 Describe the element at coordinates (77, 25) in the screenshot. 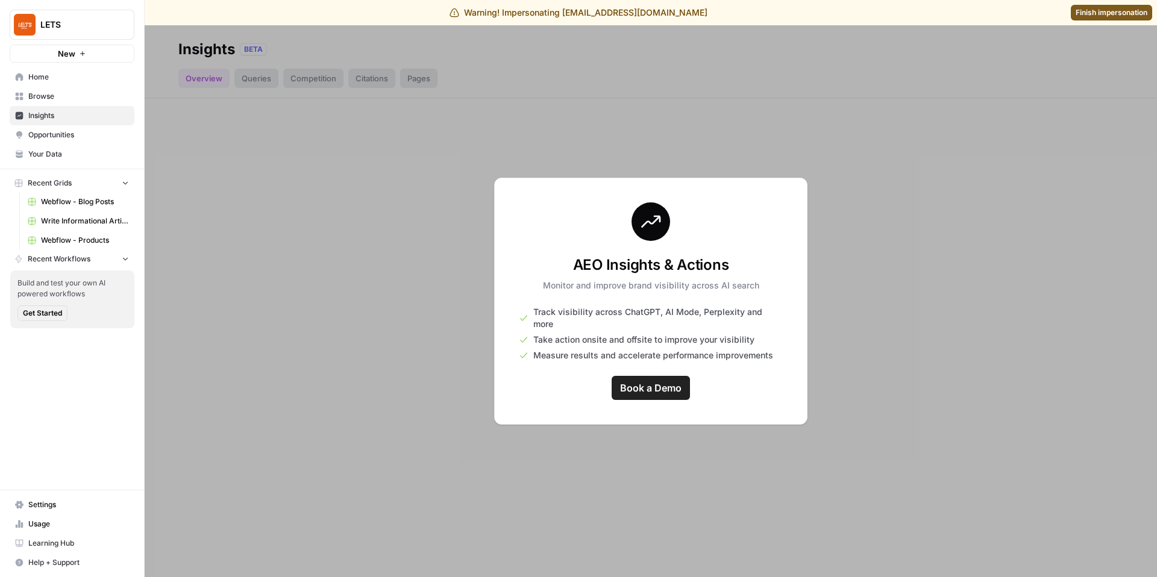

I see `span: LETS` at that location.